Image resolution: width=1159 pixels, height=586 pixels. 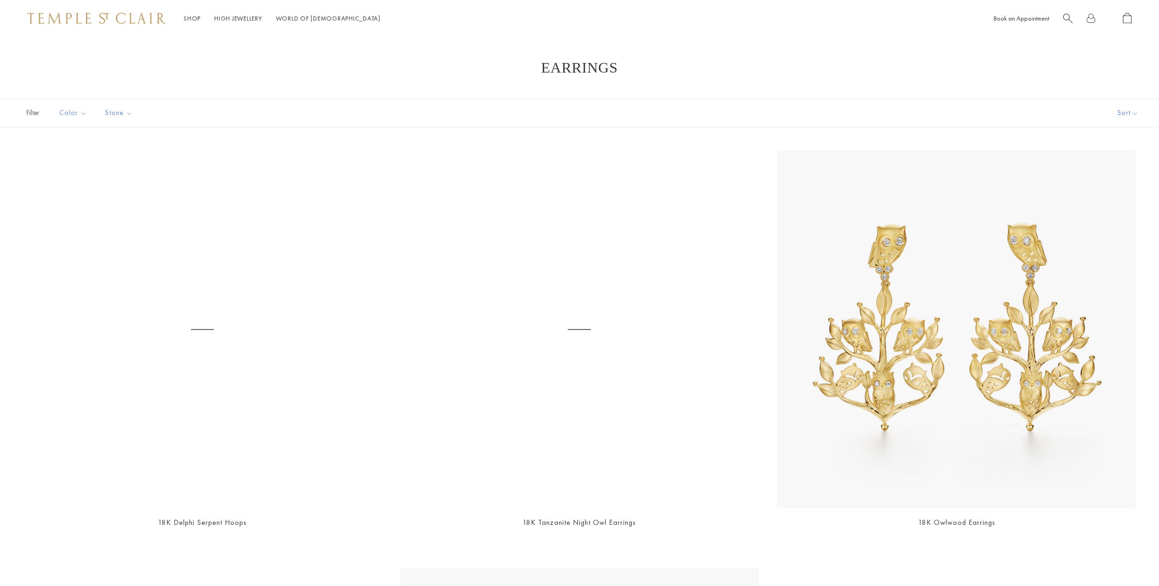 What do you see at coordinates (192, 18) in the screenshot?
I see `a: ShopShop` at bounding box center [192, 18].